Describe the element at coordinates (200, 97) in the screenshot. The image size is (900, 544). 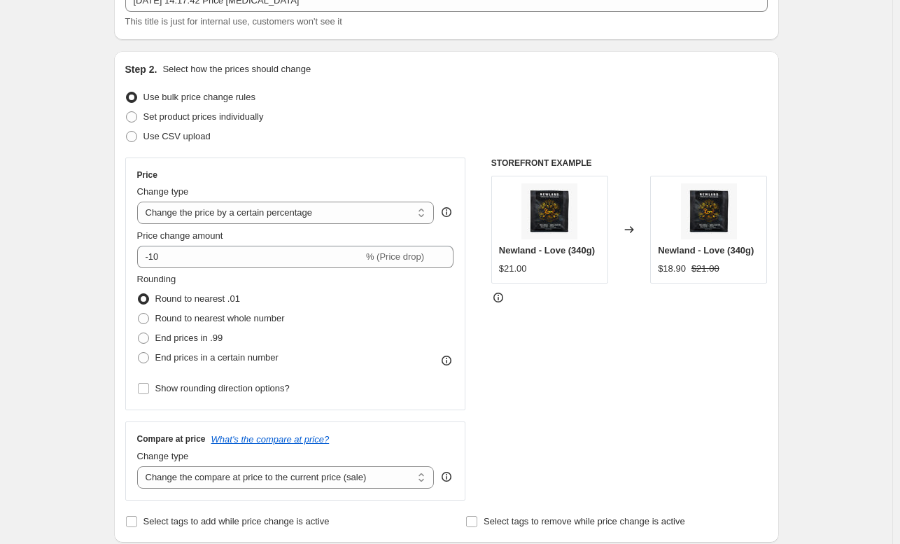
I see `span: Use bulk price change rules` at that location.